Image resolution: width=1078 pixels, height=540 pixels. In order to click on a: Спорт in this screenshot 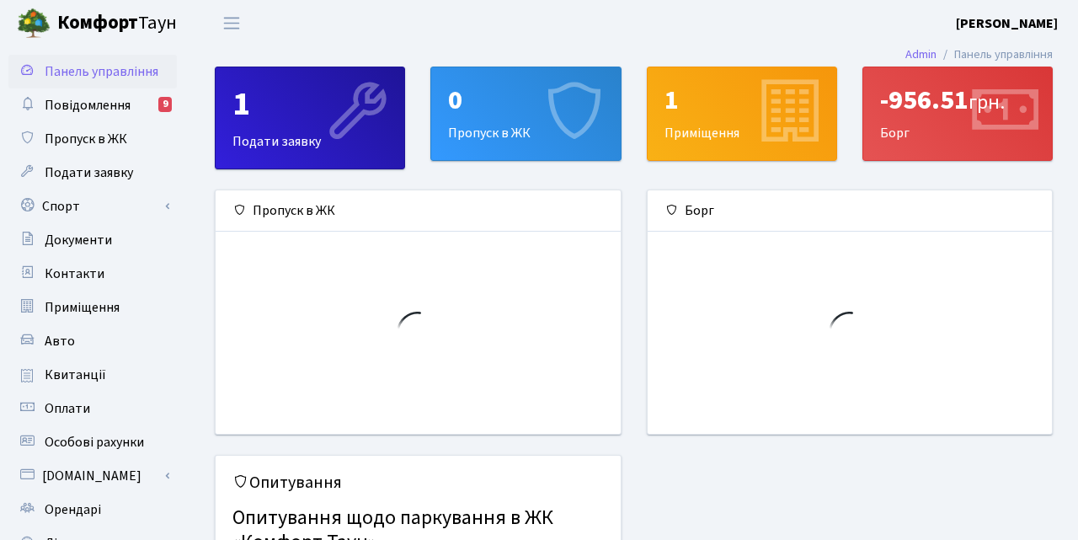, I will do `click(93, 206)`.